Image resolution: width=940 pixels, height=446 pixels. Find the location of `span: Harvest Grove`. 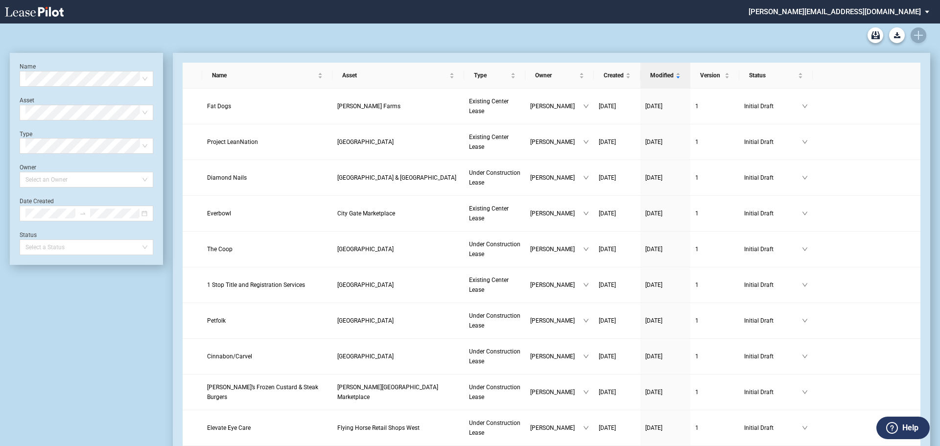

span: Harvest Grove is located at coordinates (365, 321).